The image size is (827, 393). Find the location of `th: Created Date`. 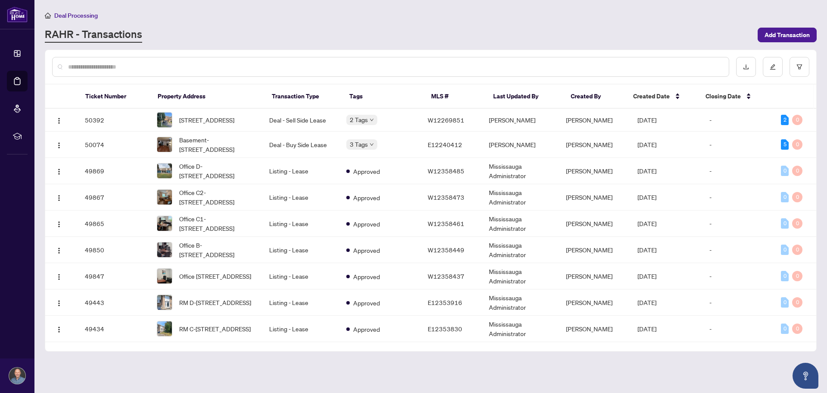

th: Created Date is located at coordinates (663, 97).